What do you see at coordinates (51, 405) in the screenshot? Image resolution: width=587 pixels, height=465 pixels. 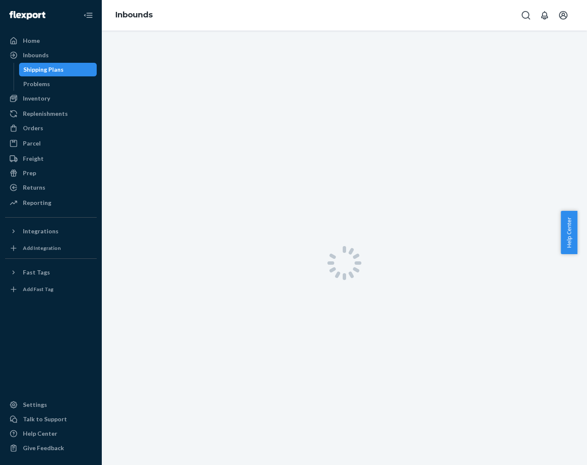 I see `a: Settings` at bounding box center [51, 405].